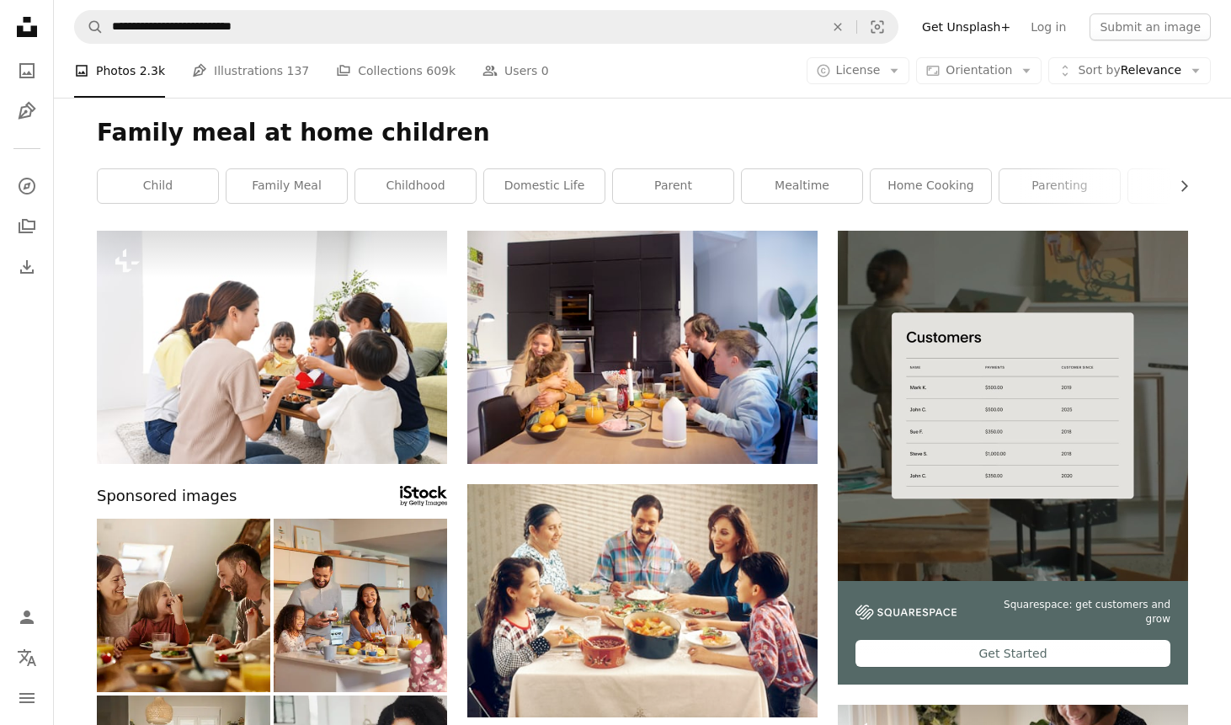 This screenshot has height=725, width=1231. What do you see at coordinates (673, 186) in the screenshot?
I see `a: parent` at bounding box center [673, 186].